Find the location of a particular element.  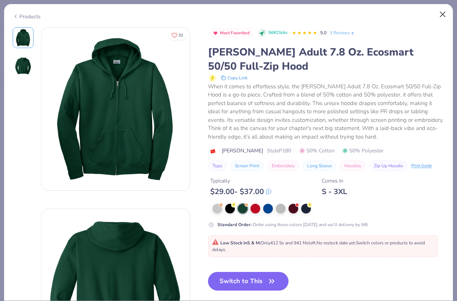

span: Style P180 is located at coordinates (279, 151).